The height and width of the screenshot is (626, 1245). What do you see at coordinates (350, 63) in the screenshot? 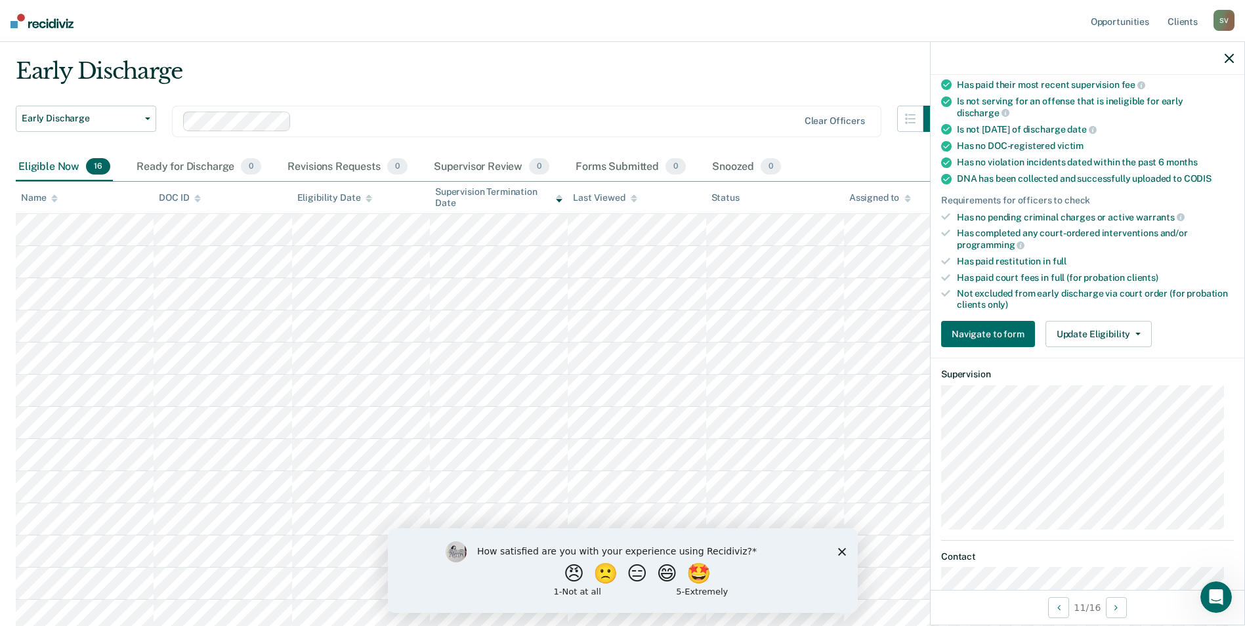
I see `div: 5 - Extremely` at bounding box center [350, 63].